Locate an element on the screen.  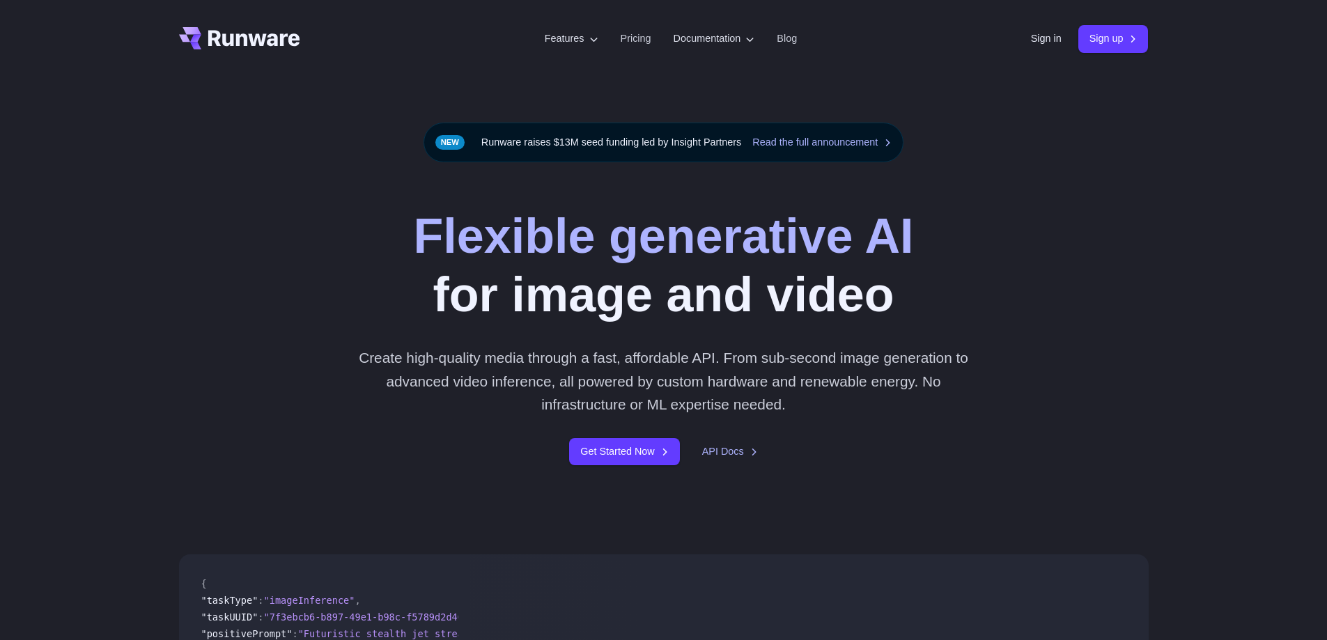
a: Sign in is located at coordinates (1046, 38).